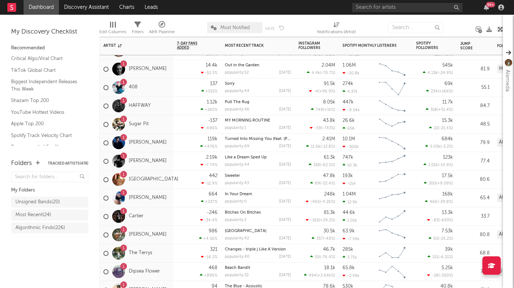  I want to click on span: -76.4 %, so click(327, 257).